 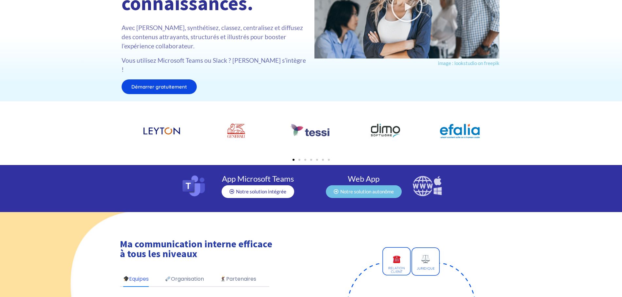 I want to click on a: Notre solution intégrée, so click(x=258, y=192).